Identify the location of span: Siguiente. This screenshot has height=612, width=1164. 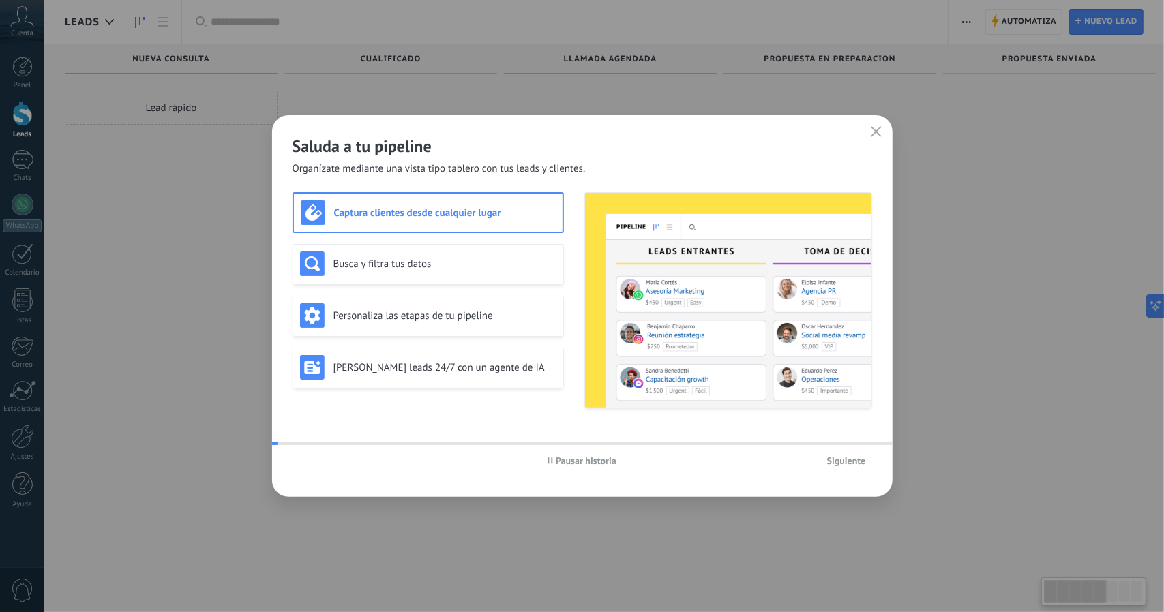
(846, 461).